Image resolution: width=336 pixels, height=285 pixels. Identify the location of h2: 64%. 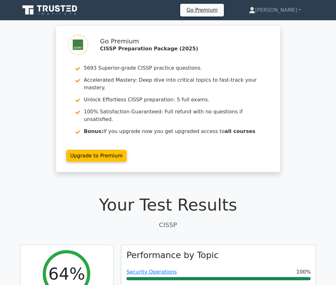
(67, 274).